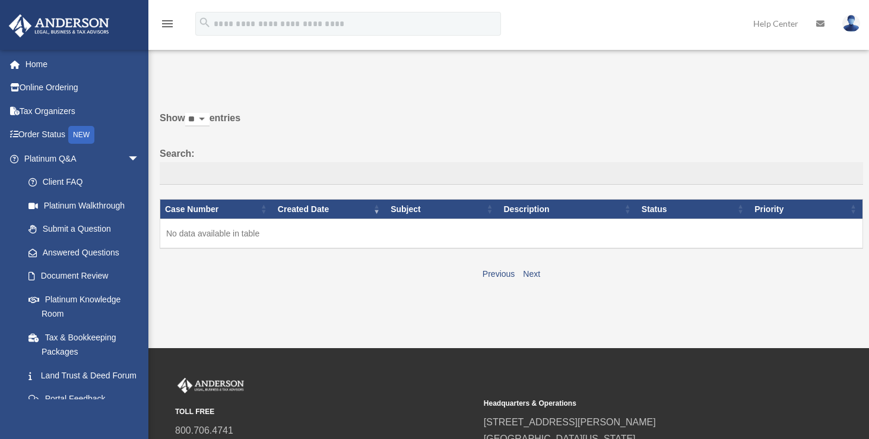  What do you see at coordinates (325, 411) in the screenshot?
I see `small: TOLL FREE` at bounding box center [325, 411].